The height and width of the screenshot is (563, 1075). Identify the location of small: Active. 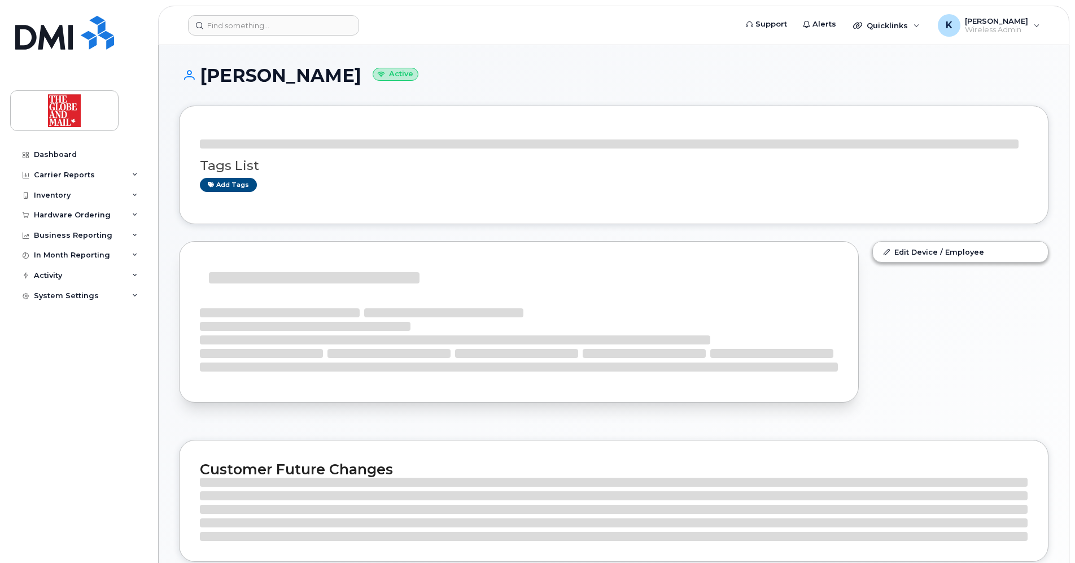
(395, 74).